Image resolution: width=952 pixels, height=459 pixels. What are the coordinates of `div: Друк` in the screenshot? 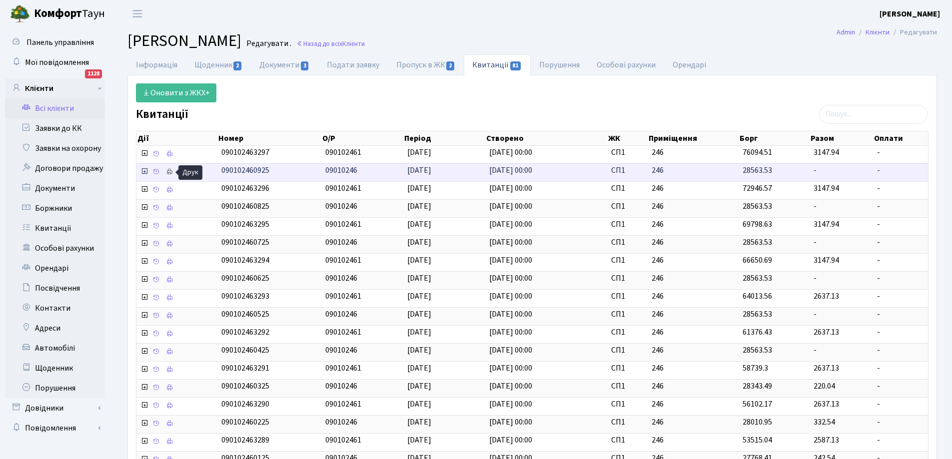 It's located at (190, 172).